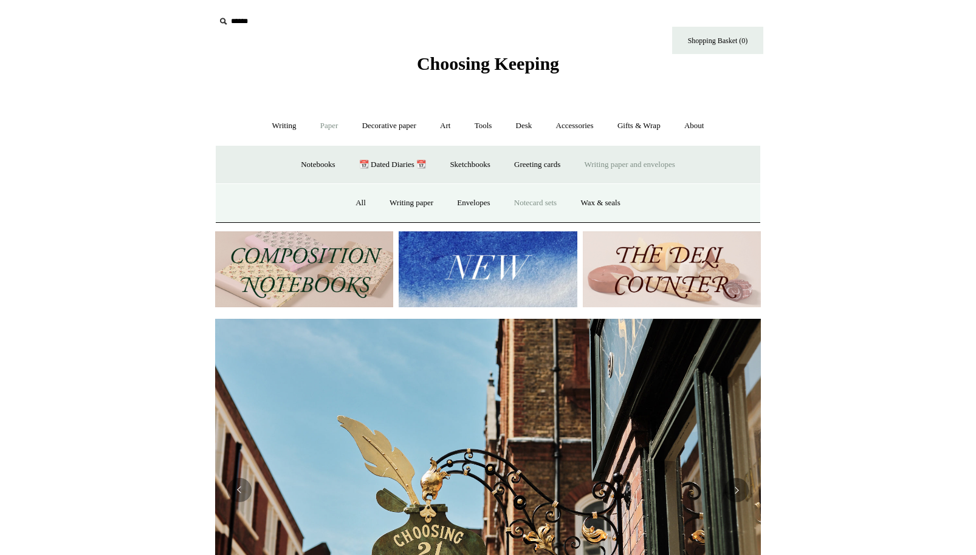 Image resolution: width=976 pixels, height=555 pixels. I want to click on img: New.jpg__PID:f73bdf93-380a-4a35-bcfe-7823039498e1, so click(487, 269).